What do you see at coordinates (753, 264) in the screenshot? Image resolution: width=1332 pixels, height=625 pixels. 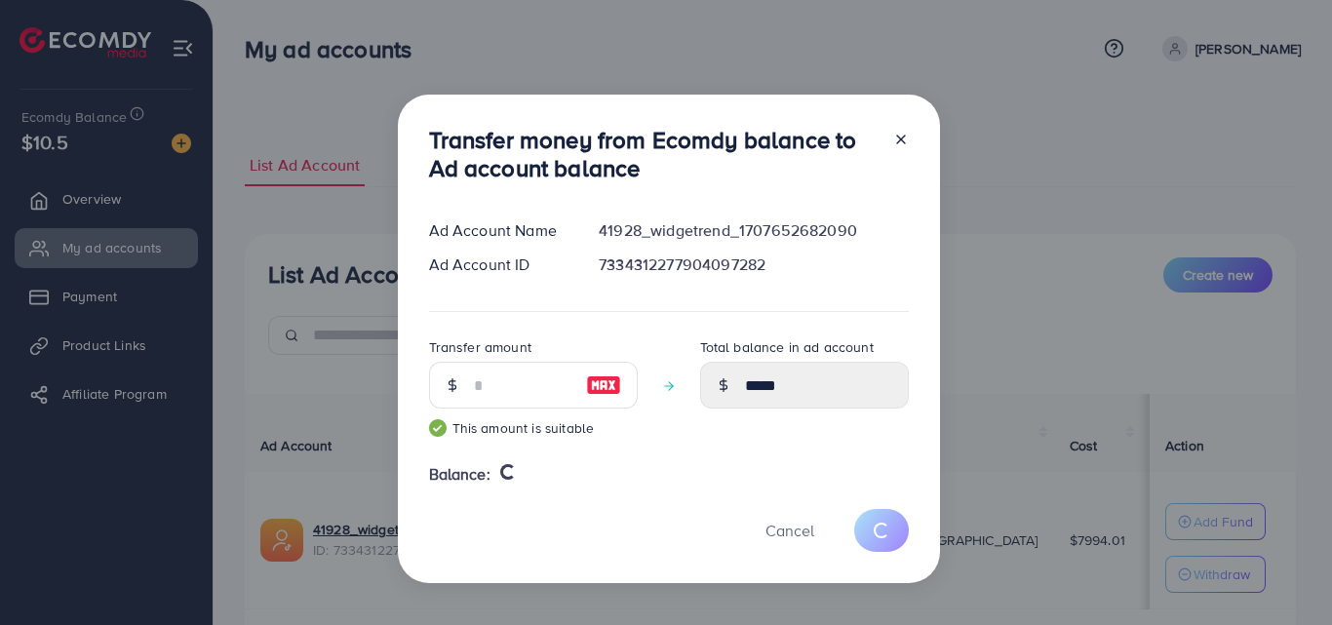 I see `div: 7334312277904097282` at bounding box center [753, 264].